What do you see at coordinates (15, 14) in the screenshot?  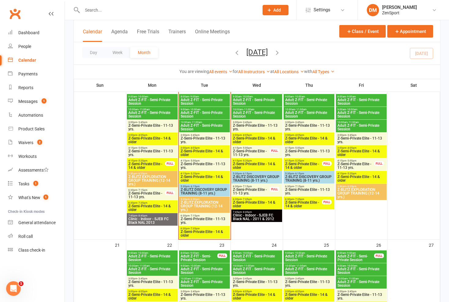 I see `a: Clubworx` at bounding box center [15, 14].